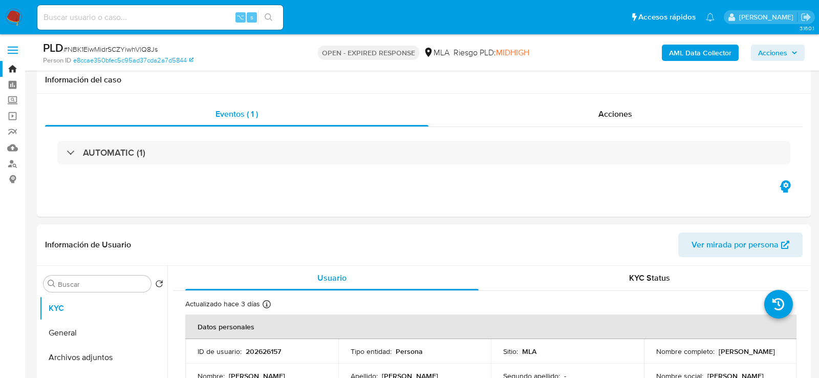 This screenshot has height=378, width=819. What do you see at coordinates (424, 153) in the screenshot?
I see `div: AUTOMATIC (1)` at bounding box center [424, 153].